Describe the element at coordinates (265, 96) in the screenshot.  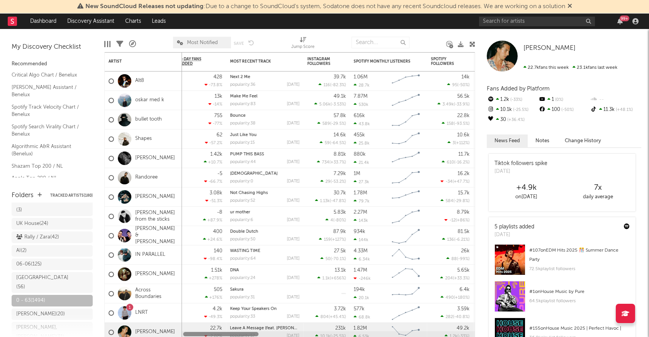
I see `div: Make Me Feel` at that location.